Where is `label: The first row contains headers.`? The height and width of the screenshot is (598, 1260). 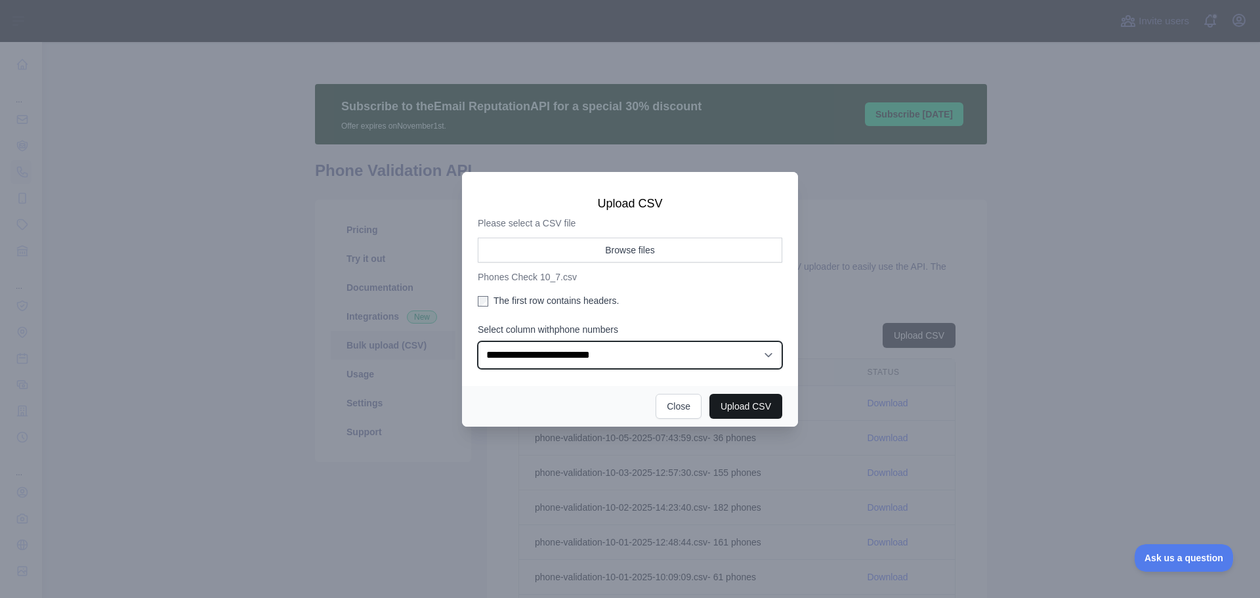 label: The first row contains headers. is located at coordinates (630, 301).